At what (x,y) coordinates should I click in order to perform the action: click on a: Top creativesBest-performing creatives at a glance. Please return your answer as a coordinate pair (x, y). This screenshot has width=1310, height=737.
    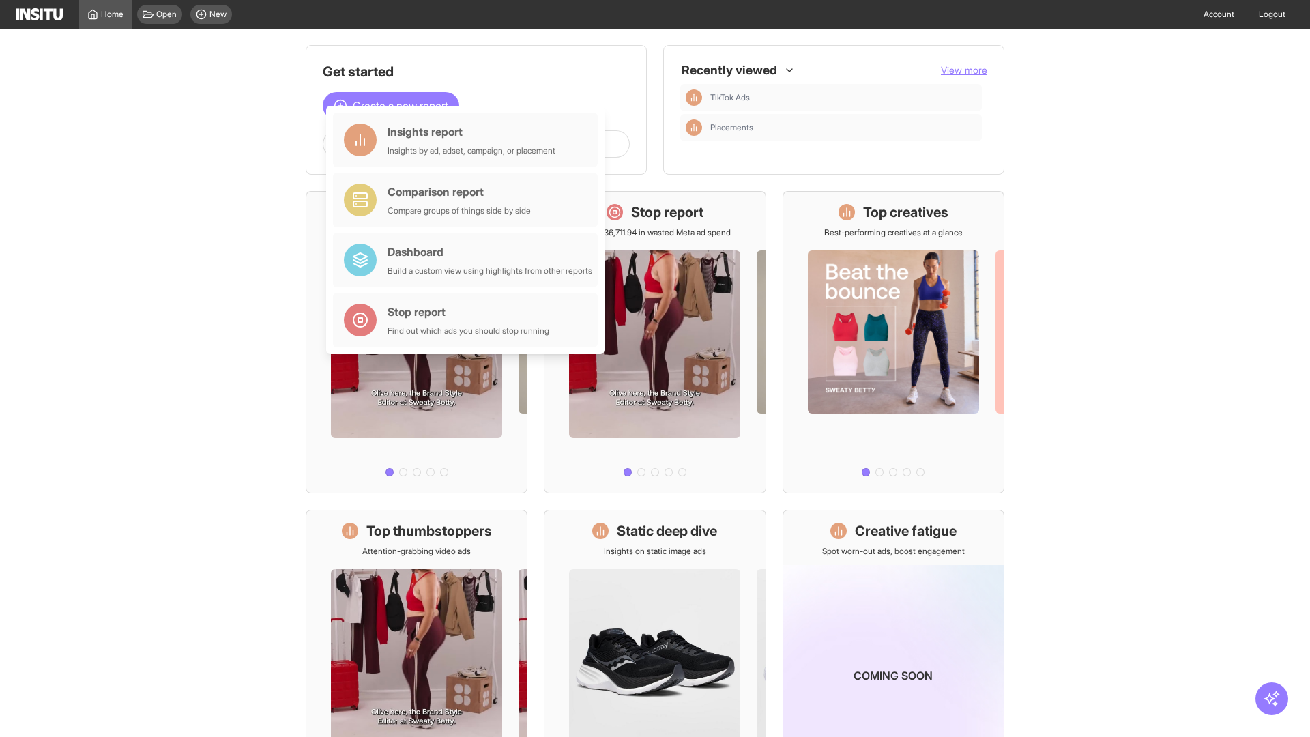
    Looking at the image, I should click on (893, 342).